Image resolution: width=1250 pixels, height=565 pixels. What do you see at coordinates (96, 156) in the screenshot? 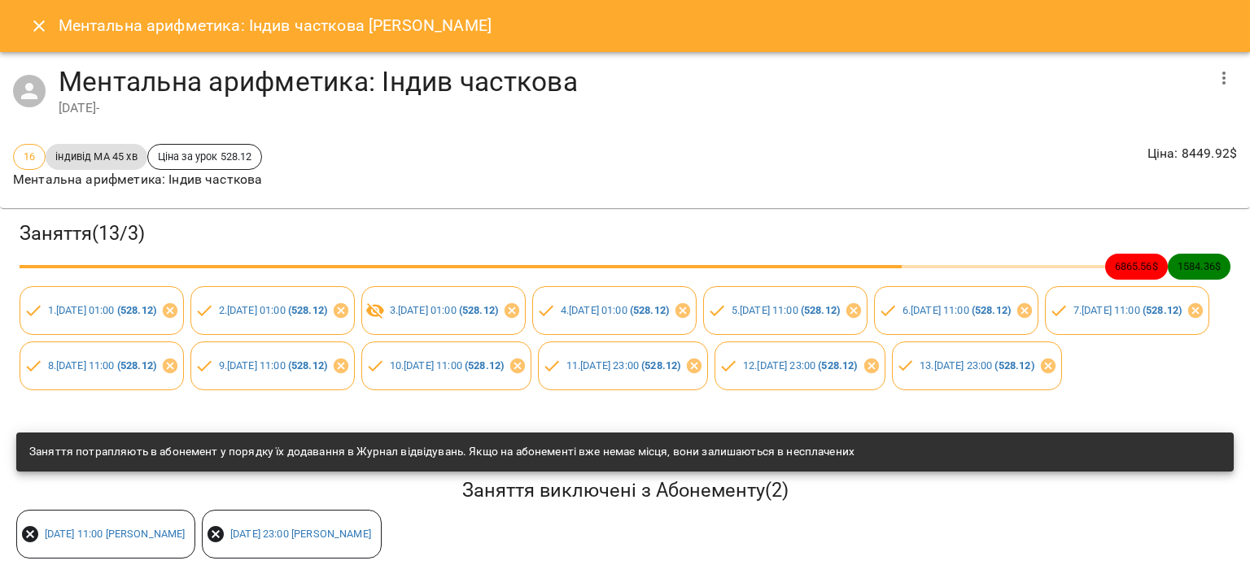
I see `span: індивід МА 45 хв` at bounding box center [96, 156].